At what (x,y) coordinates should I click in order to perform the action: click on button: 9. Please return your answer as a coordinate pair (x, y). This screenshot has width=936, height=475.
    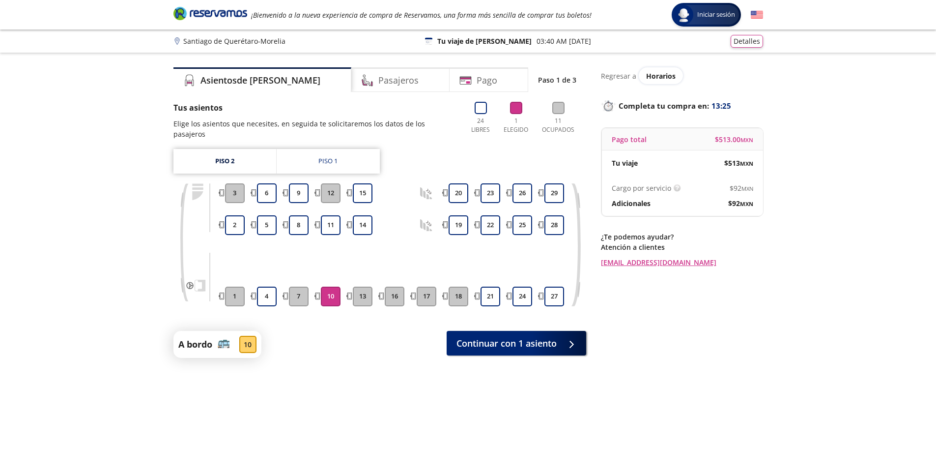
    Looking at the image, I should click on (299, 193).